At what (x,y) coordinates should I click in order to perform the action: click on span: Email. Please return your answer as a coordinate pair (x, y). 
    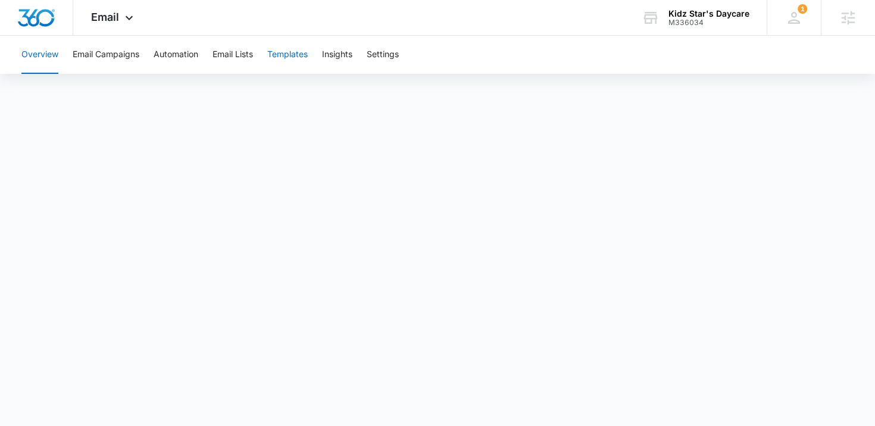
    Looking at the image, I should click on (105, 17).